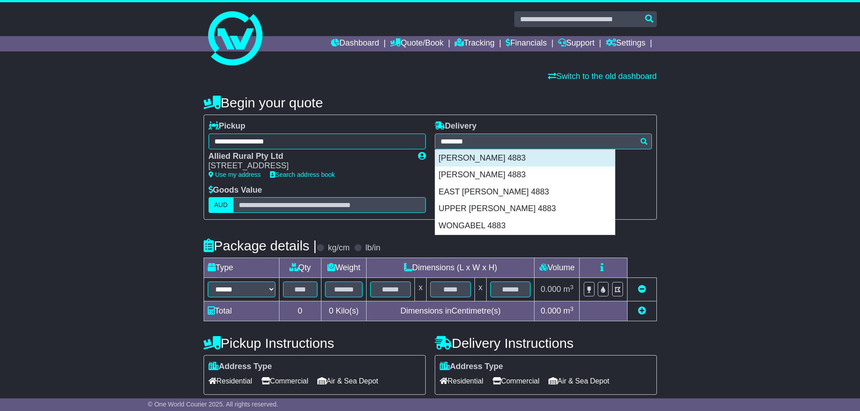 This screenshot has width=860, height=411. I want to click on a: Add new item, so click(642, 311).